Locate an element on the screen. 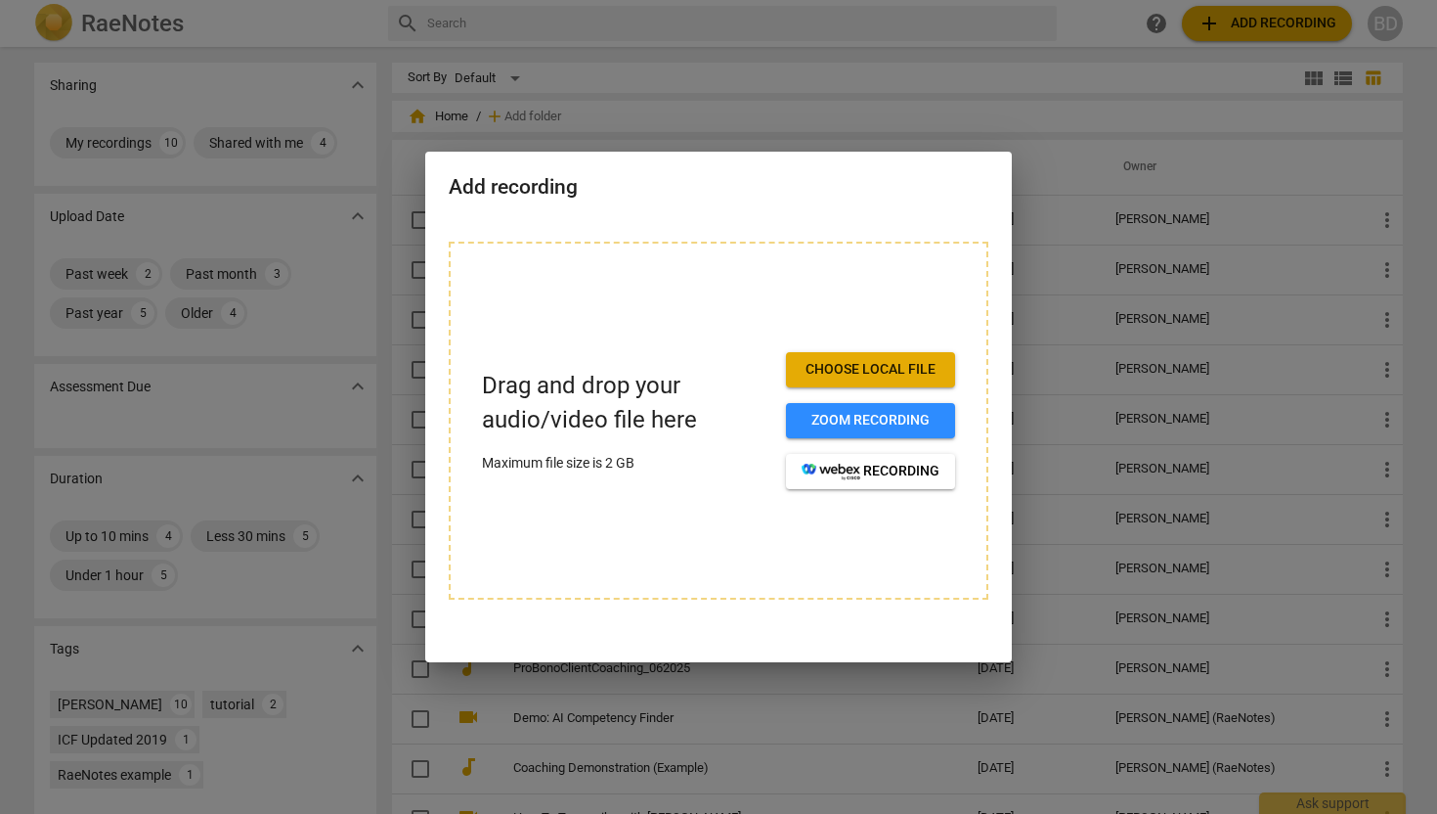  h2: Add recording is located at coordinates (719, 187).